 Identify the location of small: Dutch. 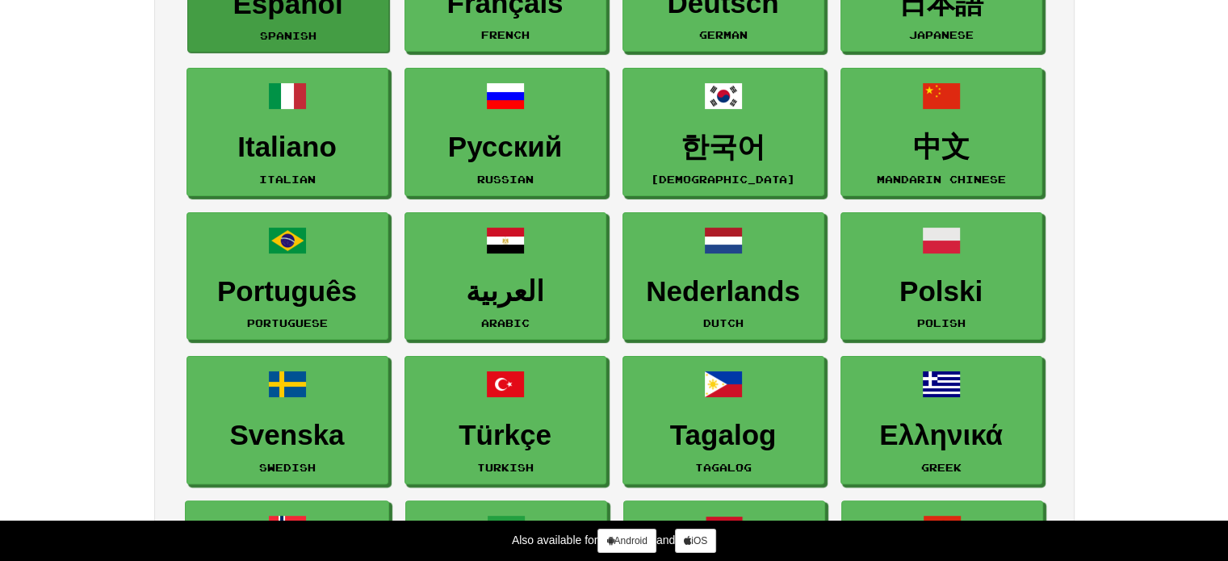
(723, 323).